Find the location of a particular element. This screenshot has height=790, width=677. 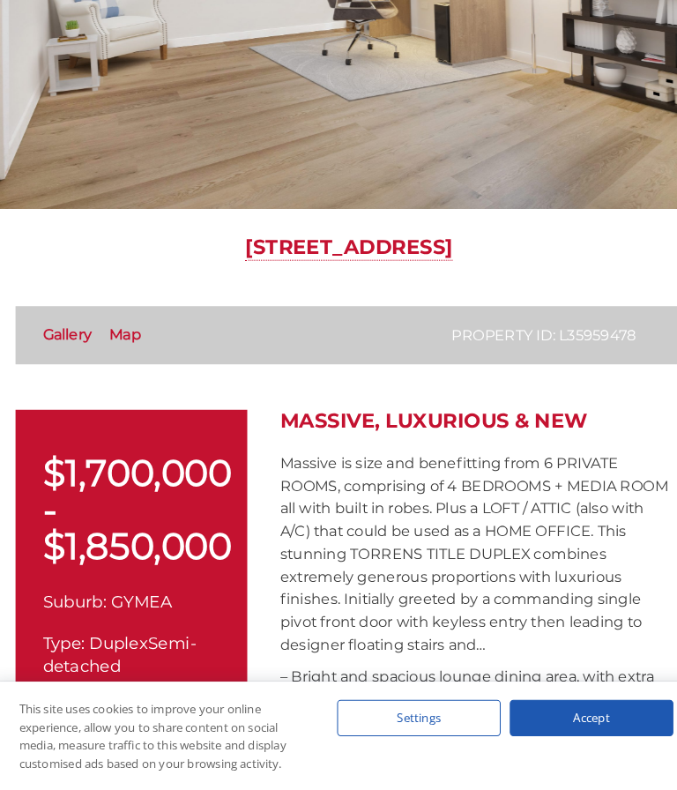

a: Map is located at coordinates (123, 348).